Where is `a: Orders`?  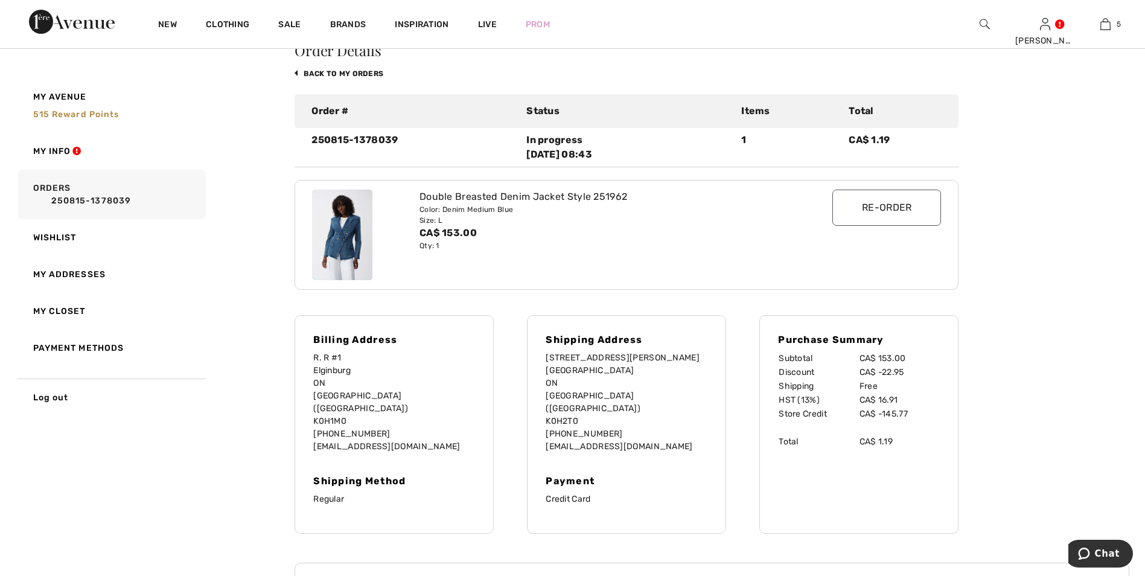
a: Orders is located at coordinates (110, 194).